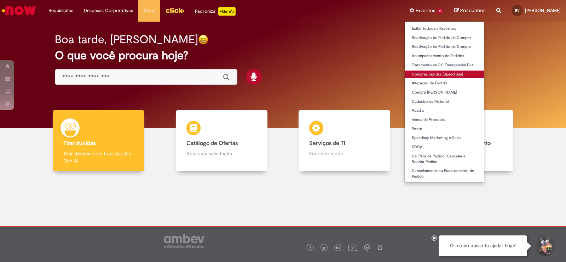  Describe the element at coordinates (461, 143) in the screenshot. I see `b: Base de Conhecimento` at that location.